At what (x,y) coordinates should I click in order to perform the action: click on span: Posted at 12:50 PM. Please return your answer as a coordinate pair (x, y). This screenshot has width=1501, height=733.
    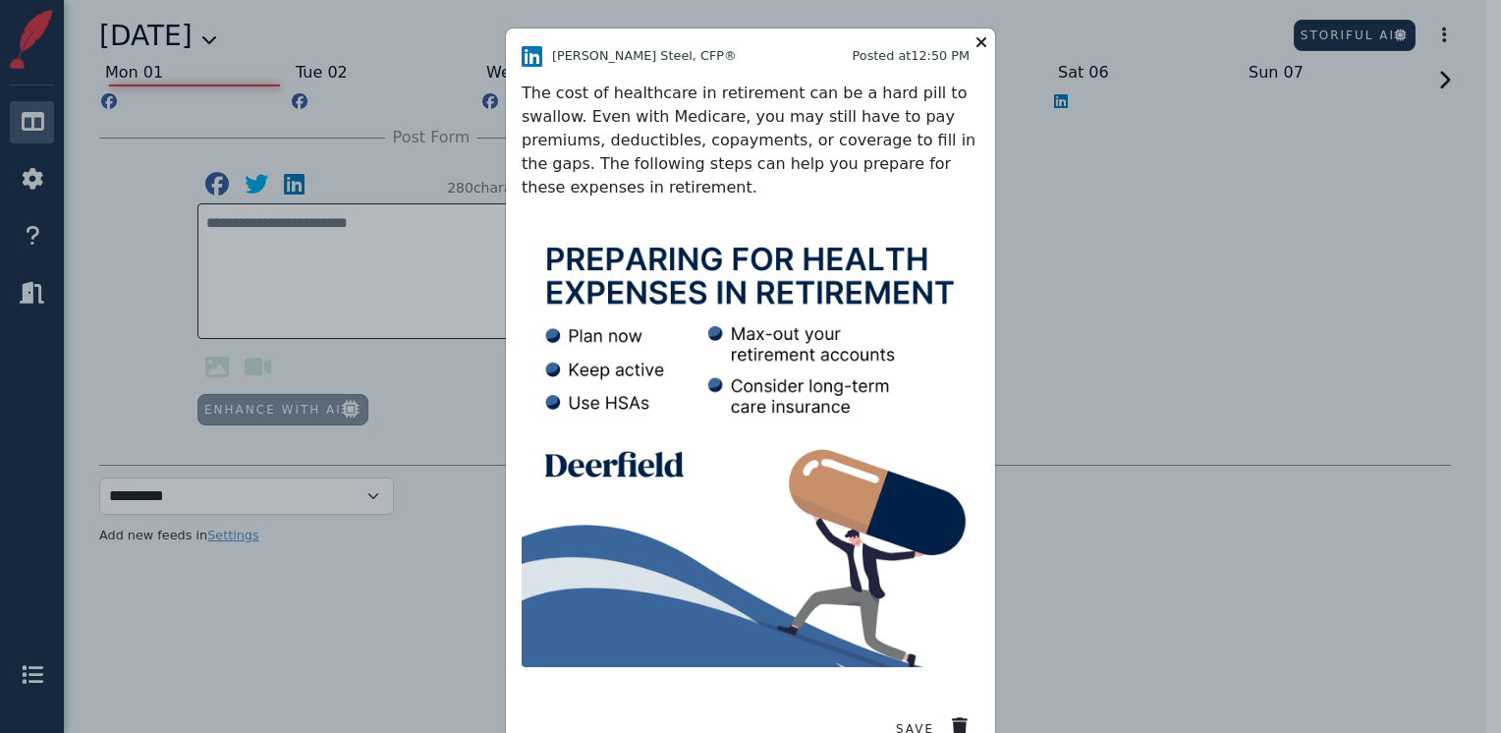
    Looking at the image, I should click on (865, 55).